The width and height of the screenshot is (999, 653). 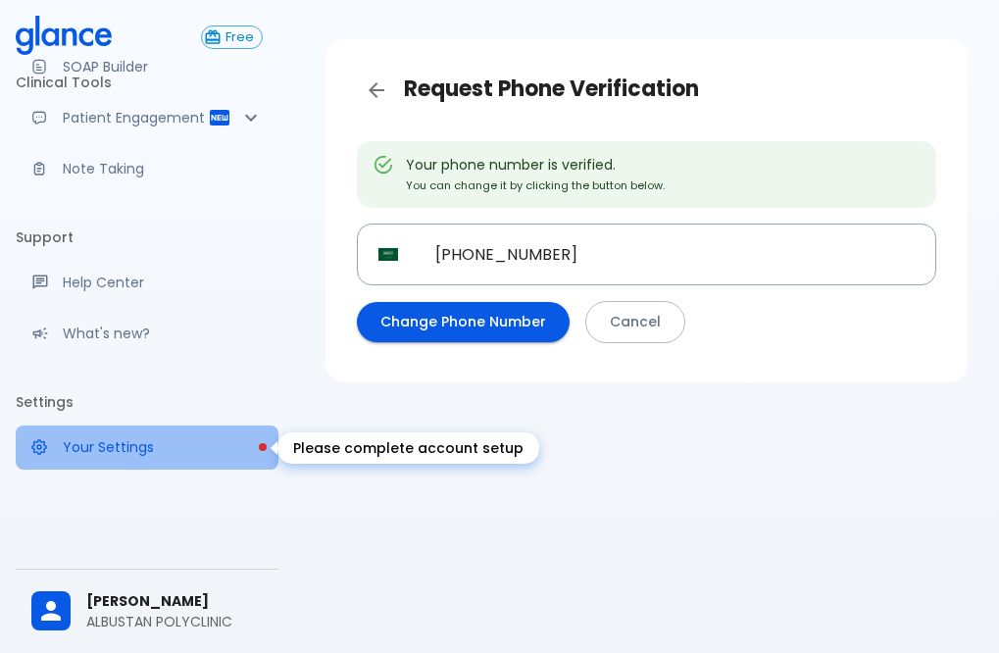 What do you see at coordinates (147, 169) in the screenshot?
I see `a: Advanced note-taking` at bounding box center [147, 169].